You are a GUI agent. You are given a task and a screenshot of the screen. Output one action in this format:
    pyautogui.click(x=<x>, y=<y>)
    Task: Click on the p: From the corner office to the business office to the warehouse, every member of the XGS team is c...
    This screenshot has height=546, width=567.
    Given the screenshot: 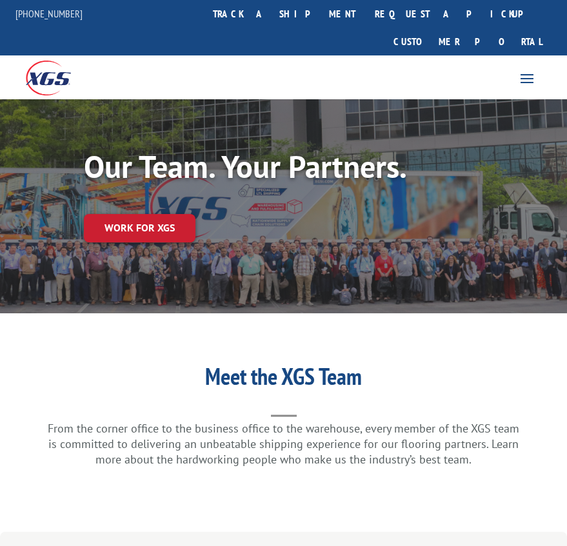 What is the action you would take?
    pyautogui.click(x=284, y=444)
    